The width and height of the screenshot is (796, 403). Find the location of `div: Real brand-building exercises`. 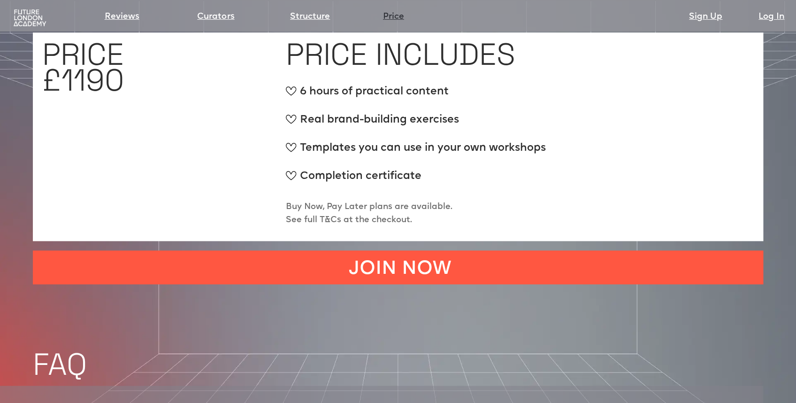

div: Real brand-building exercises is located at coordinates (416, 124).